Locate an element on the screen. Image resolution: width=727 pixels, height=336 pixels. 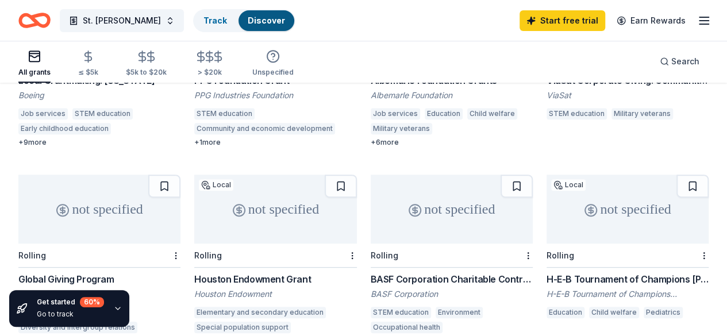
a: Track is located at coordinates (215, 20).